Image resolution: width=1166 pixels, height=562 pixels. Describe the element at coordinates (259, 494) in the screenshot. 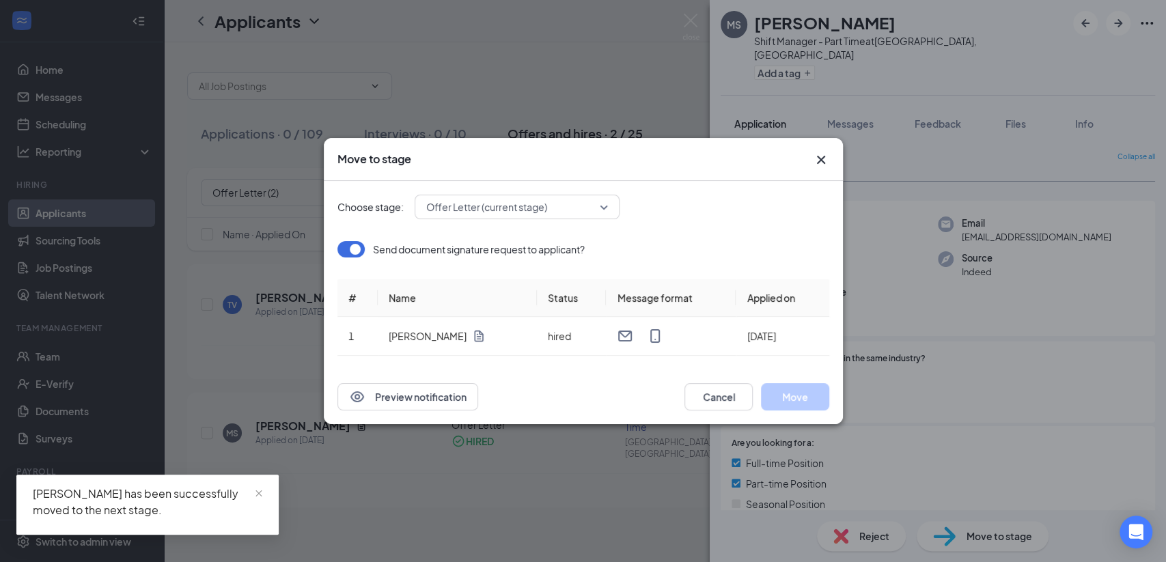

I see `span: close` at that location.